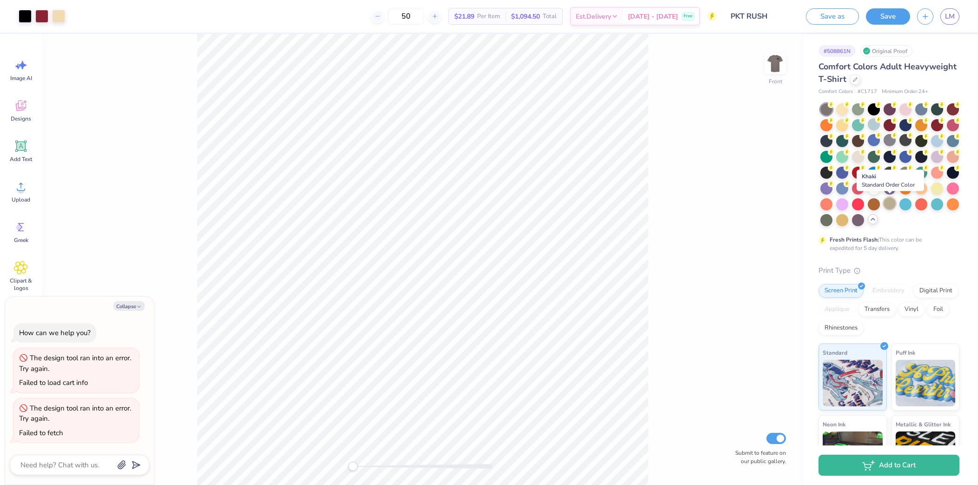 The height and width of the screenshot is (485, 978). I want to click on div: Digital Print, so click(936, 291).